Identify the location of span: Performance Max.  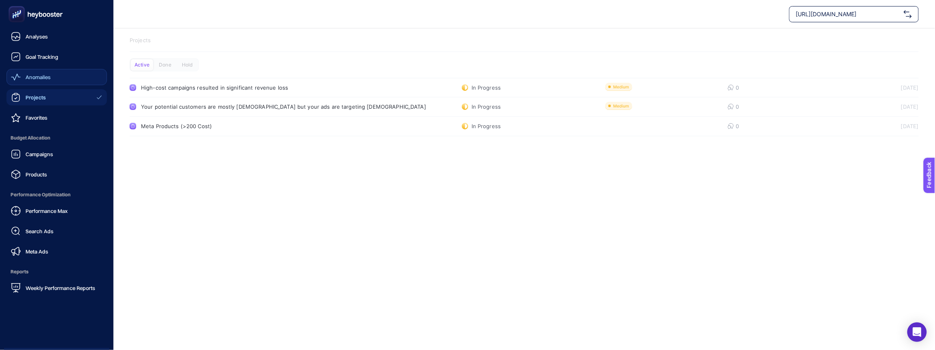
(47, 211).